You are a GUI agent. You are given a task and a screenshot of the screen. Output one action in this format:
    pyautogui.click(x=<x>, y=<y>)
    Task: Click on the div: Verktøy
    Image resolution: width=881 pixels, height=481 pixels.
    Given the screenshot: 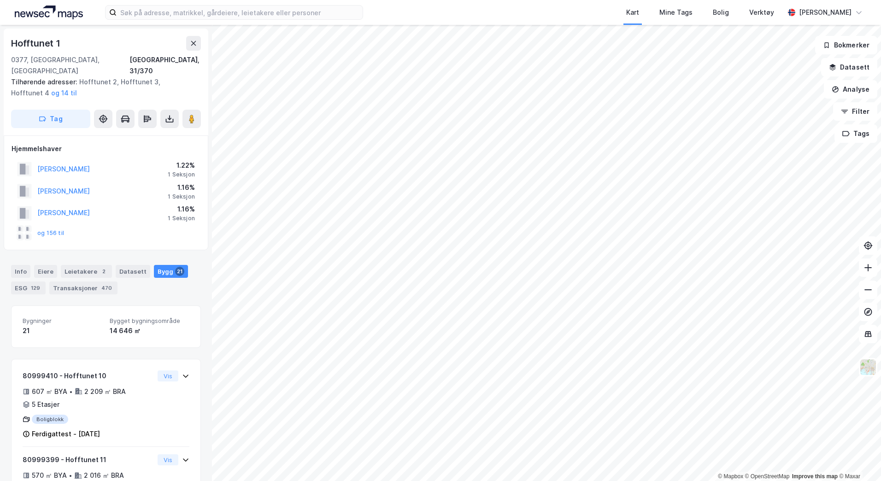 What is the action you would take?
    pyautogui.click(x=762, y=12)
    